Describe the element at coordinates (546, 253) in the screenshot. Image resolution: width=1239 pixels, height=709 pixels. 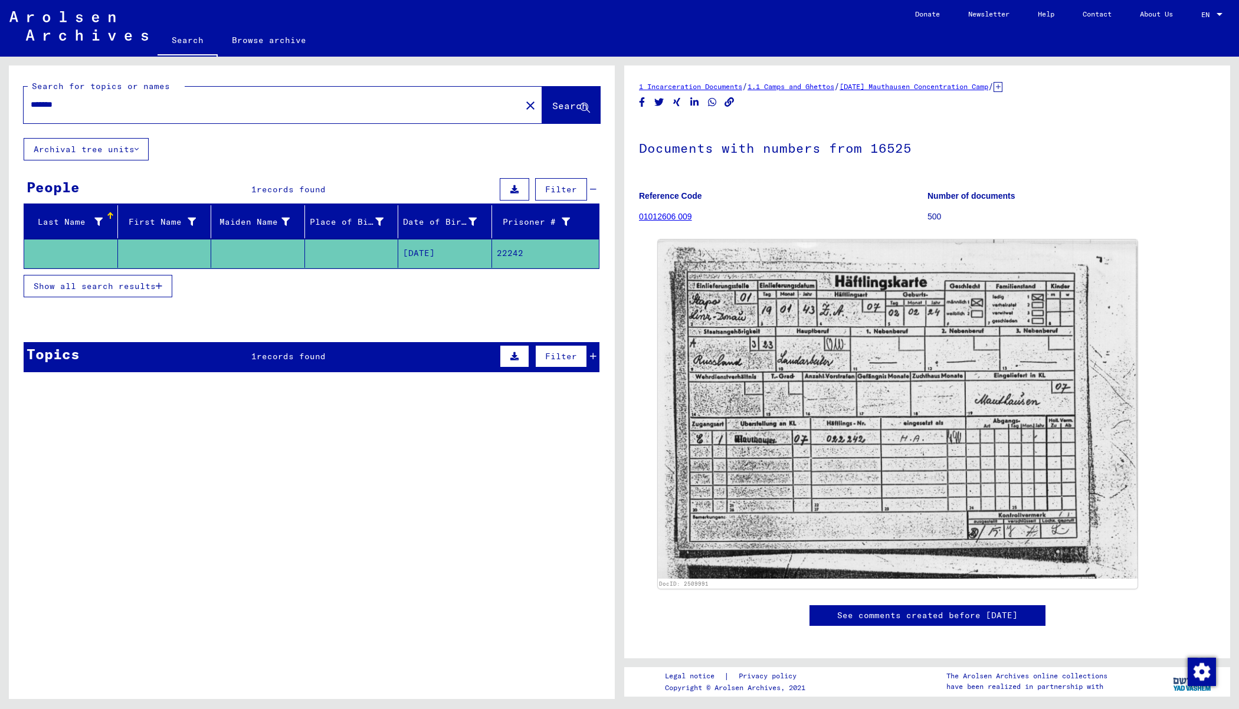
I see `mat-cell: 22242` at that location.